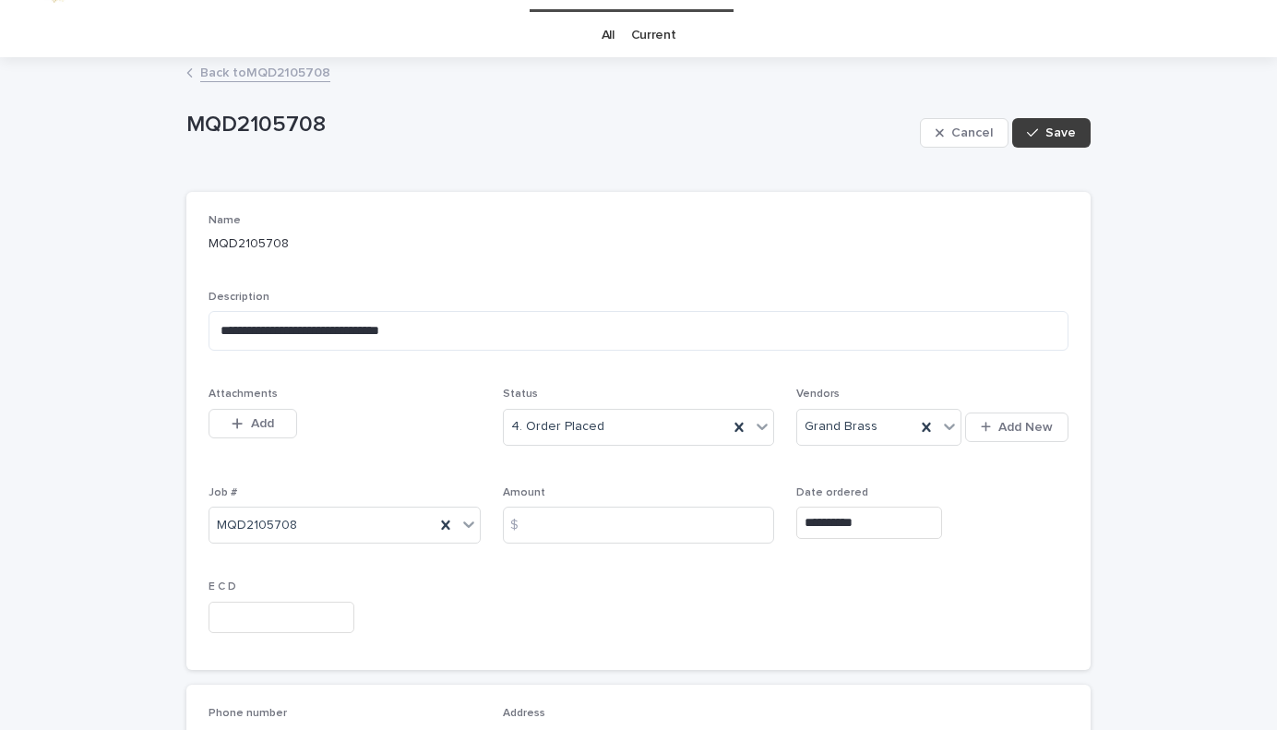  Describe the element at coordinates (256, 525) in the screenshot. I see `span: MQD2105708` at that location.